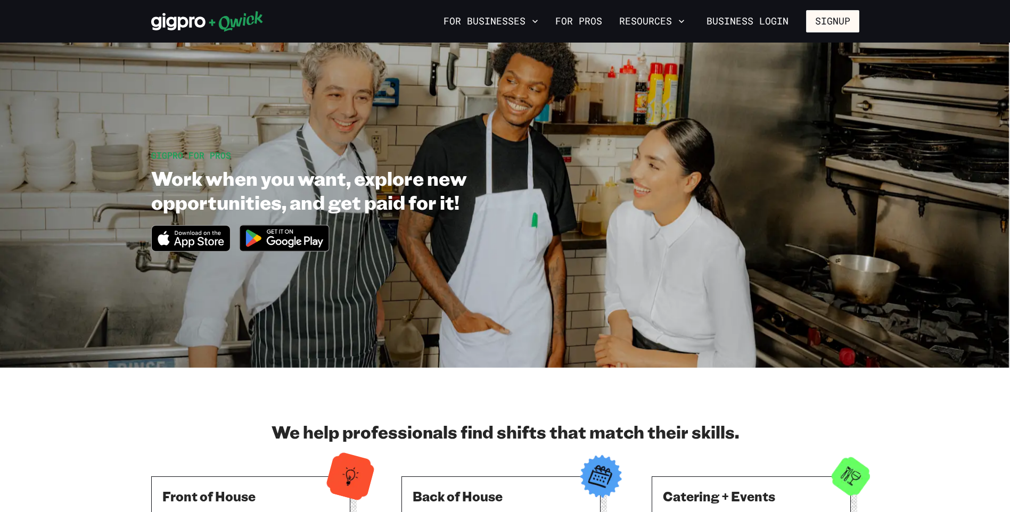 The width and height of the screenshot is (1010, 512). What do you see at coordinates (579, 21) in the screenshot?
I see `a: For Pros` at bounding box center [579, 21].